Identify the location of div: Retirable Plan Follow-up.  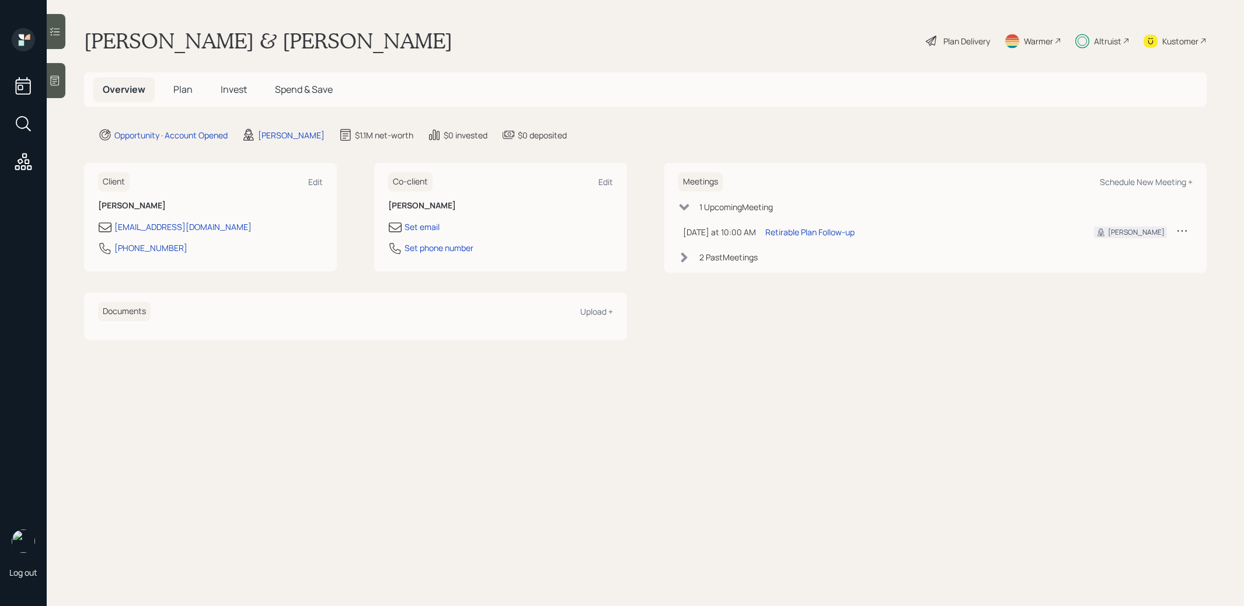
(810, 232).